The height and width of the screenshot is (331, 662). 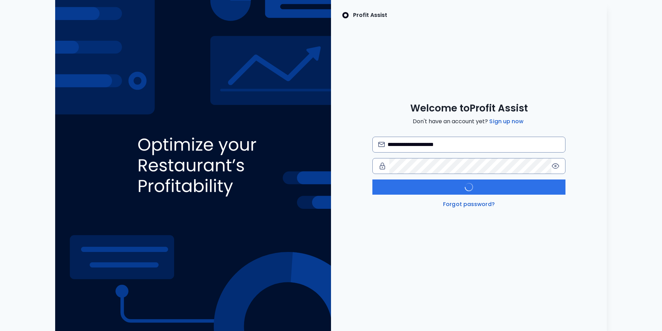 I want to click on span: Don't have an account yet?, so click(x=468, y=121).